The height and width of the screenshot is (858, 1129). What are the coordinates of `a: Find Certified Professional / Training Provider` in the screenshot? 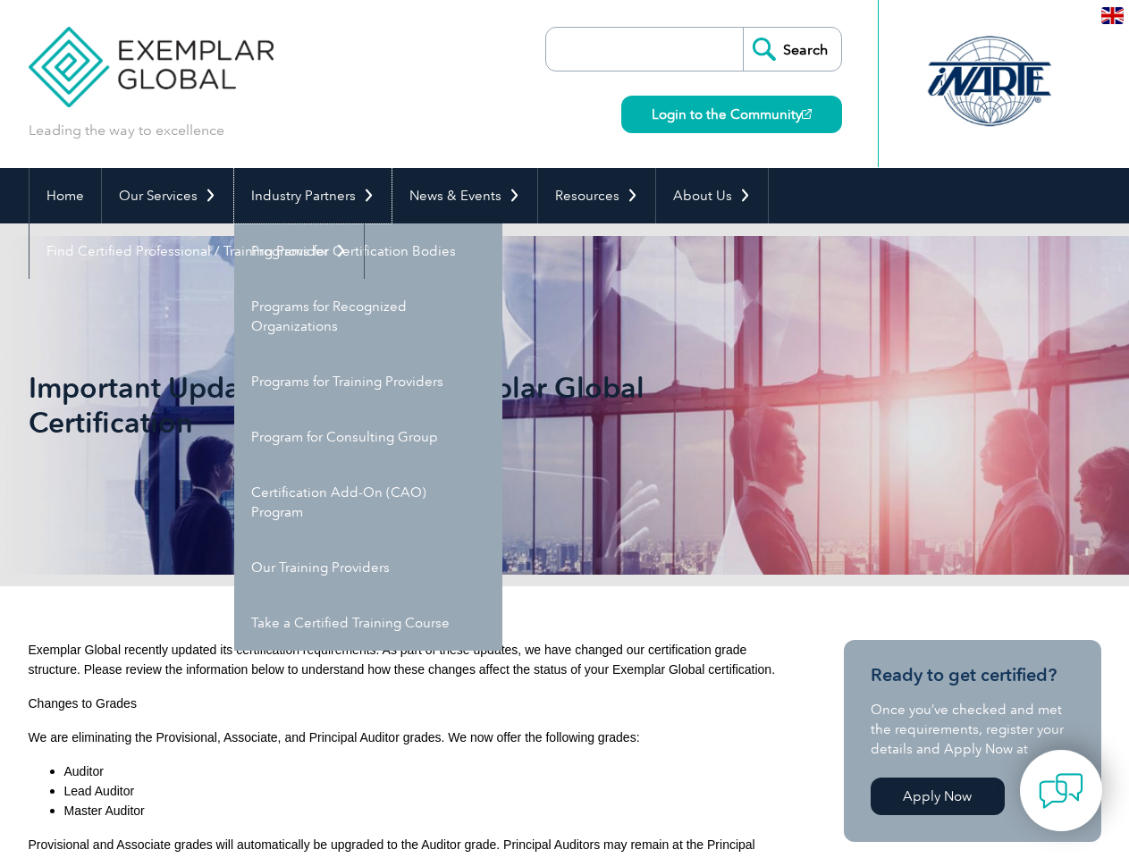 It's located at (197, 251).